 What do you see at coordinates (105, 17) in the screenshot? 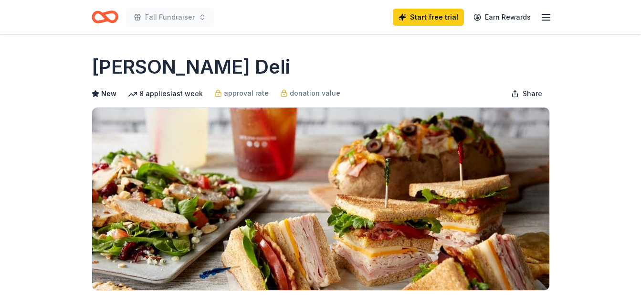
I see `a: Home` at bounding box center [105, 17].